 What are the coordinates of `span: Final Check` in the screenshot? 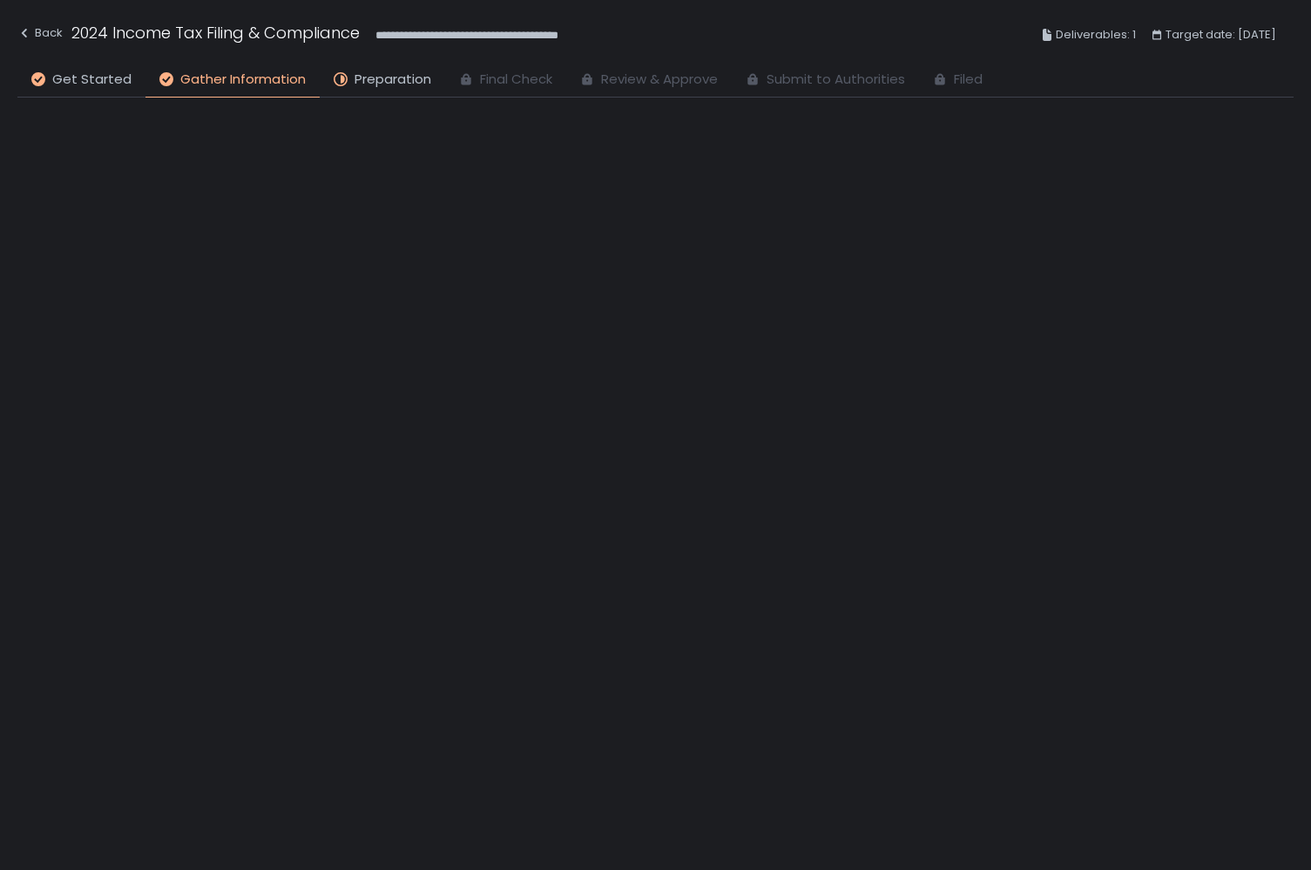 It's located at (516, 79).